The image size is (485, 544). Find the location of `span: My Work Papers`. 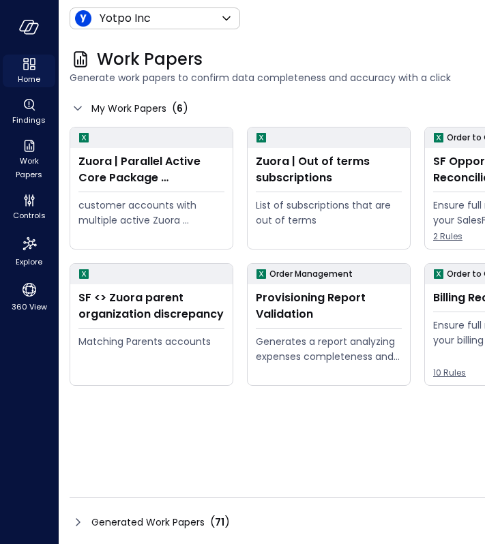

span: My Work Papers is located at coordinates (129, 108).